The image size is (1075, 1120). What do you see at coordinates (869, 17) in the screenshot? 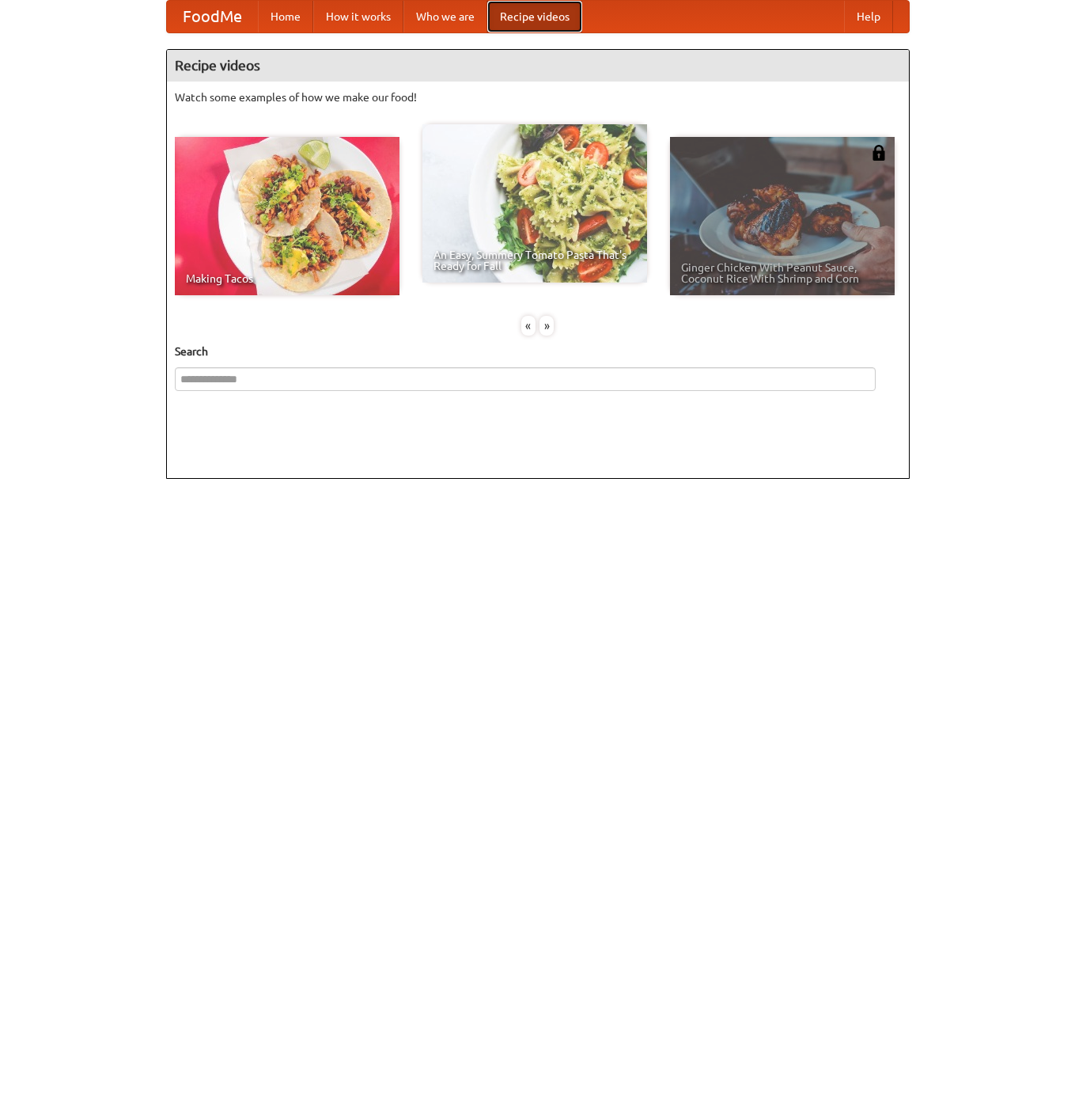
I see `a: Help` at bounding box center [869, 17].